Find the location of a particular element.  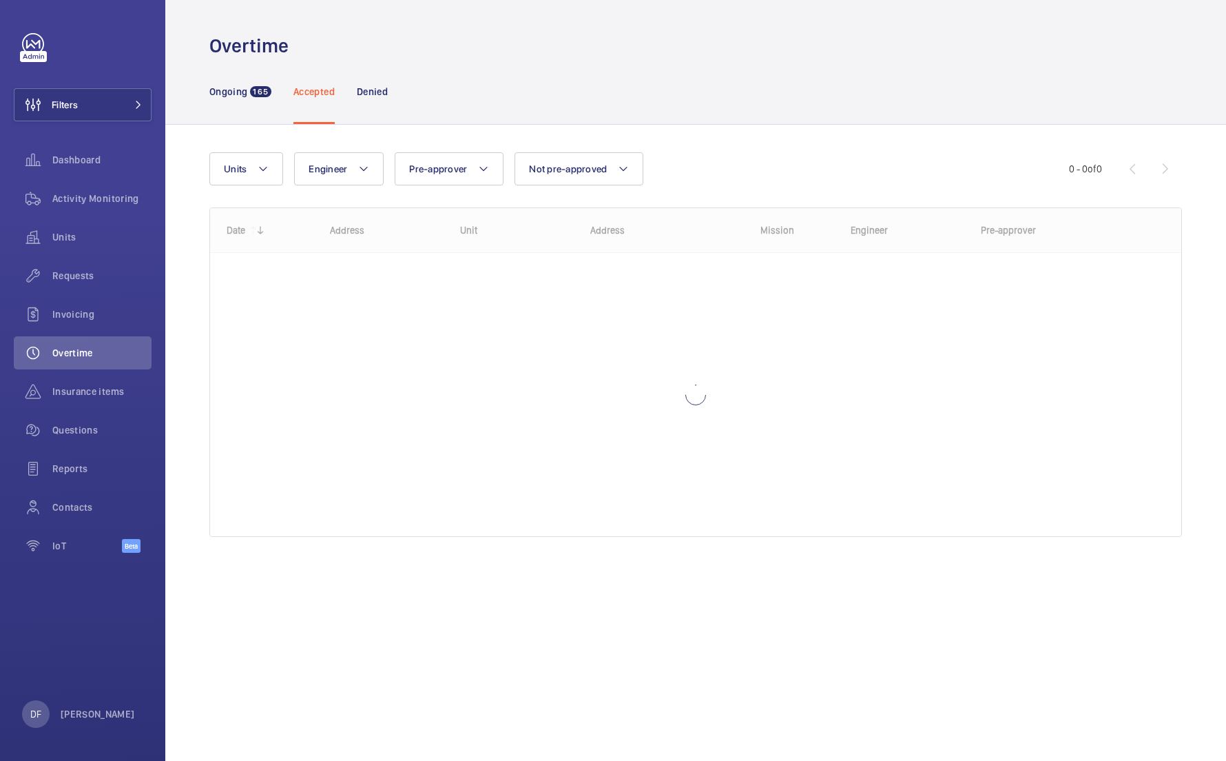

span: Pre-approver is located at coordinates (438, 169).